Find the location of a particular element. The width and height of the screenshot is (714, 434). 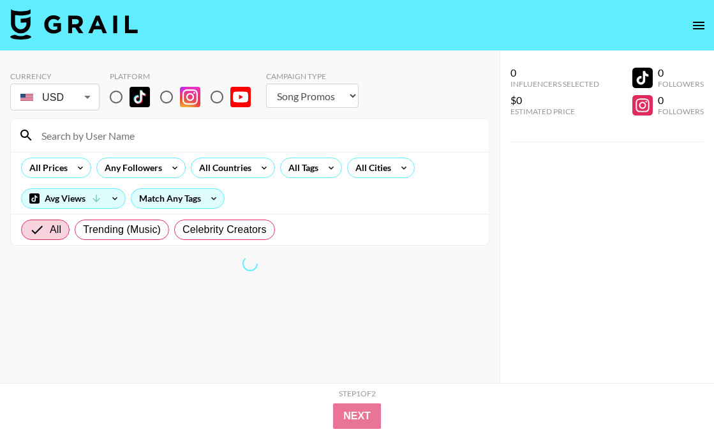

img: TikTok is located at coordinates (140, 97).